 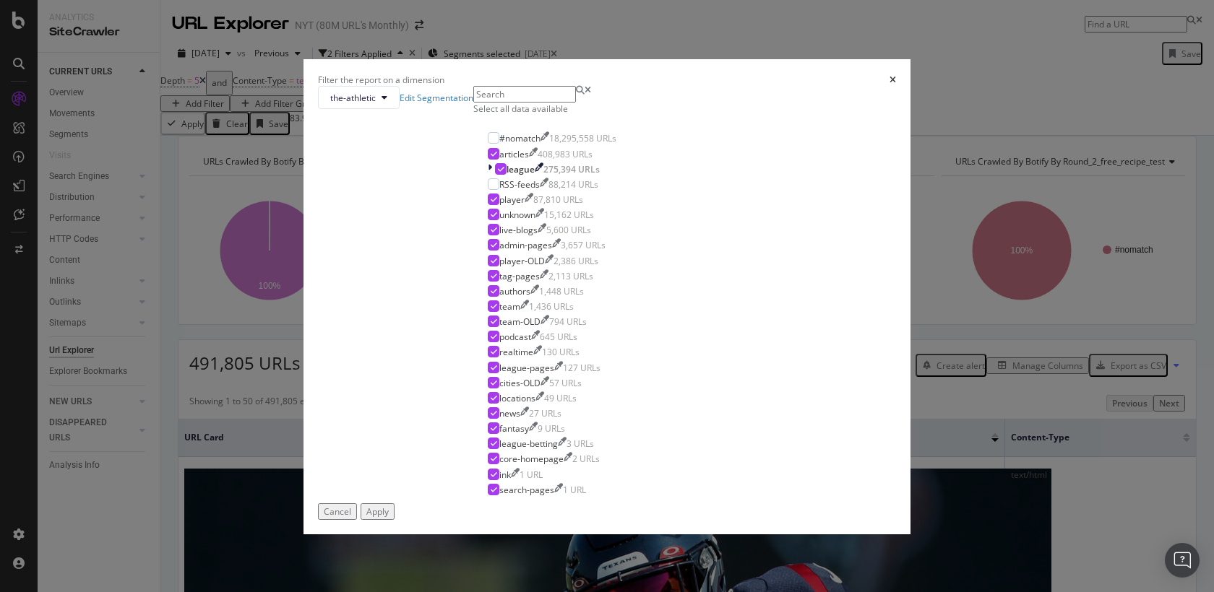 What do you see at coordinates (519, 184) in the screenshot?
I see `div: RSS-feeds` at bounding box center [519, 184].